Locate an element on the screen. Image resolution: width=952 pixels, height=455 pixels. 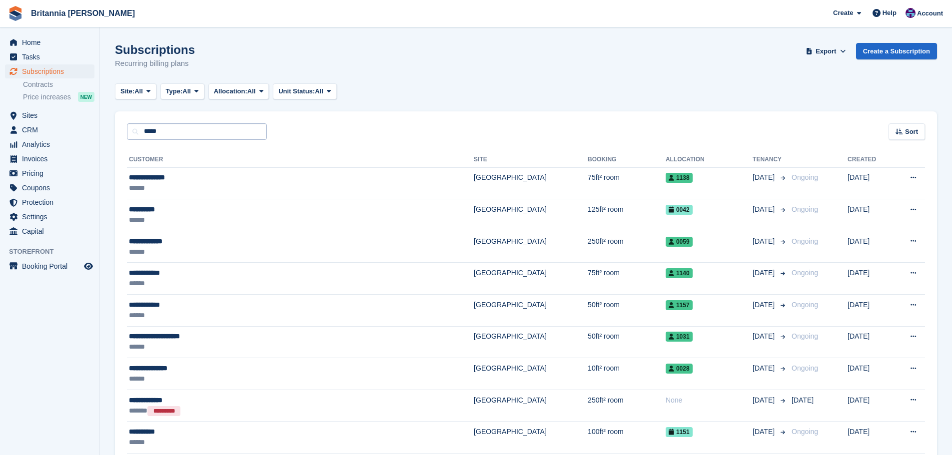
span: Site: is located at coordinates (127, 91).